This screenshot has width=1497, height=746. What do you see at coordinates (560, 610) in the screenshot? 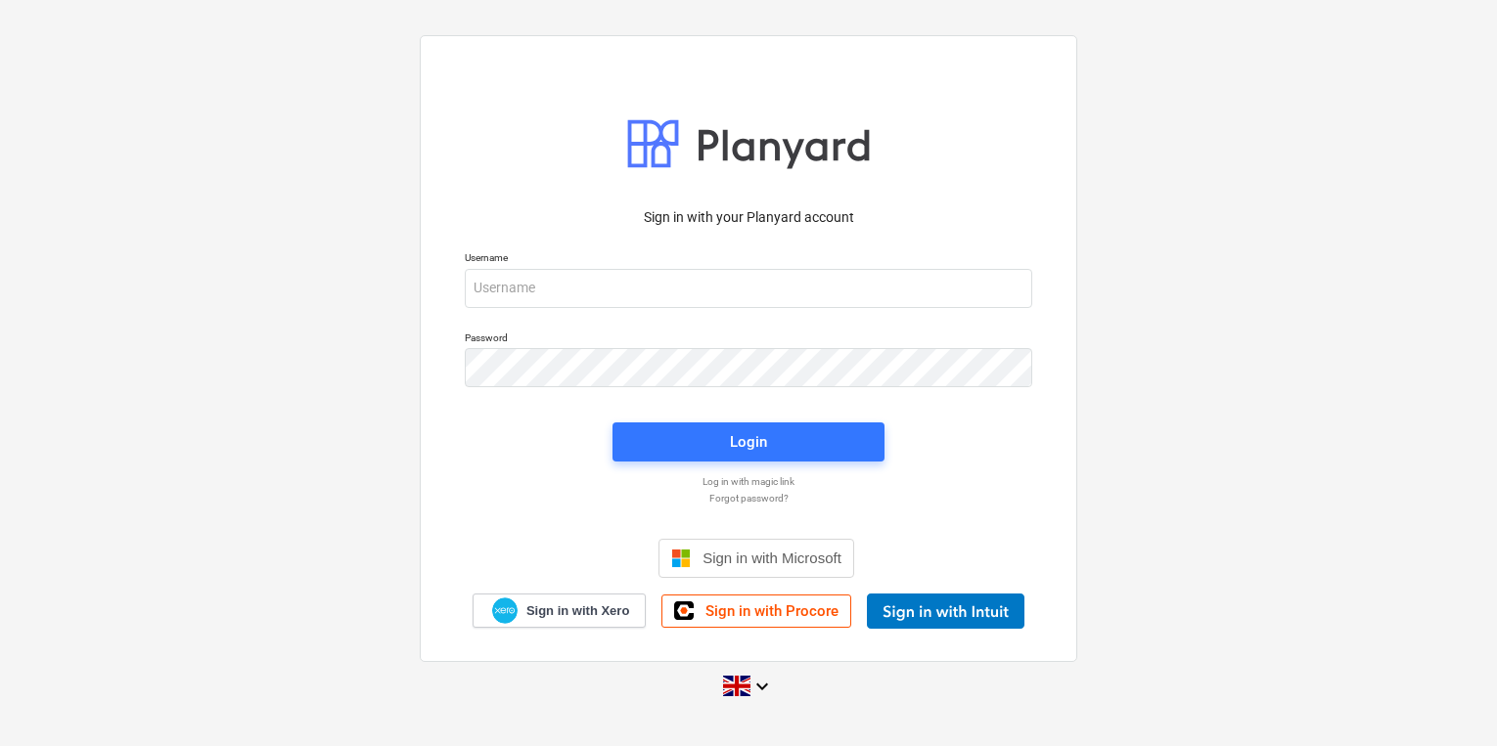
I see `a: Sign in with Xero` at bounding box center [560, 610].